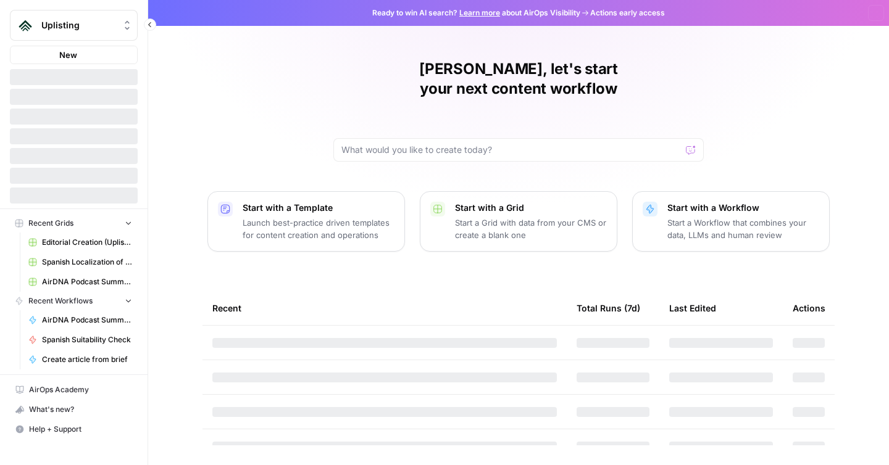 The image size is (889, 465). What do you see at coordinates (87, 262) in the screenshot?
I see `span: Spanish Localization of EN Articles` at bounding box center [87, 262].